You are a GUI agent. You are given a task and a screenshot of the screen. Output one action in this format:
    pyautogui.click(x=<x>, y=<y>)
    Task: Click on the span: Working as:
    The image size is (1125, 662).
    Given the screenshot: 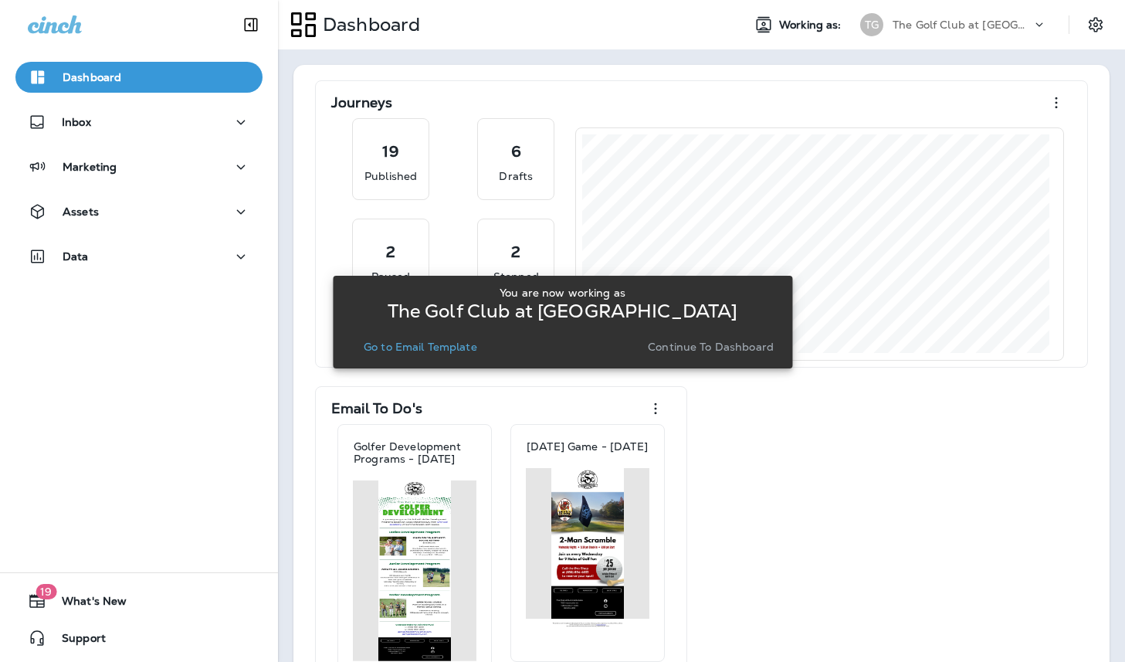 What is the action you would take?
    pyautogui.click(x=812, y=25)
    